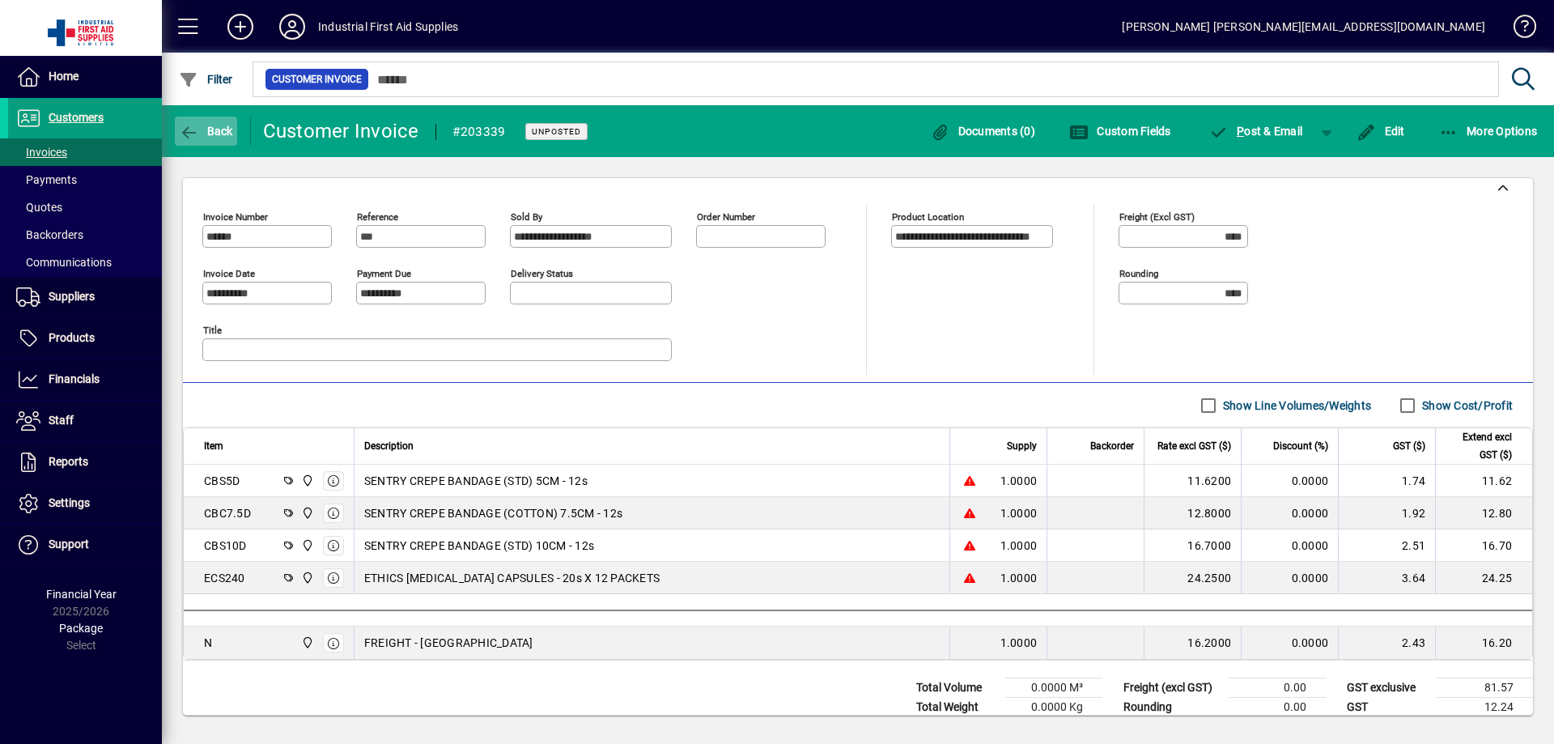  Describe the element at coordinates (1194, 446) in the screenshot. I see `span: Rate excl GST ($)` at that location.